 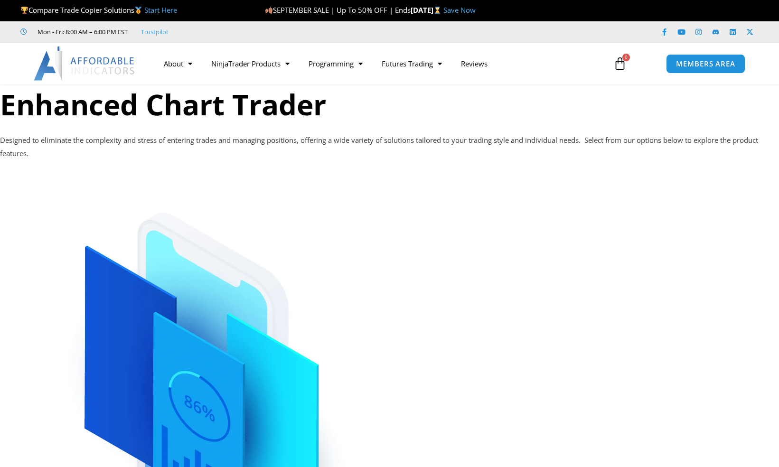 What do you see at coordinates (336, 64) in the screenshot?
I see `a: Programming` at bounding box center [336, 64].